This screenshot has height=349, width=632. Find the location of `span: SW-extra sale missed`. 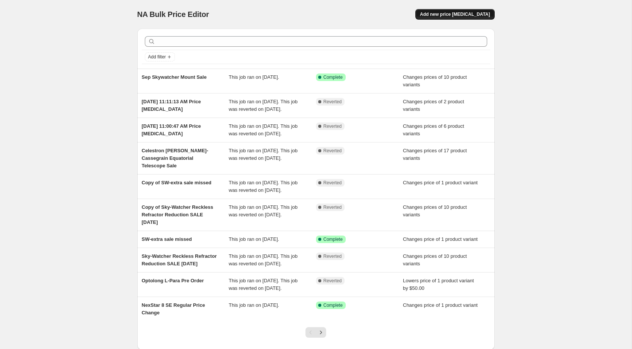

span: SW-extra sale missed is located at coordinates (167, 239).